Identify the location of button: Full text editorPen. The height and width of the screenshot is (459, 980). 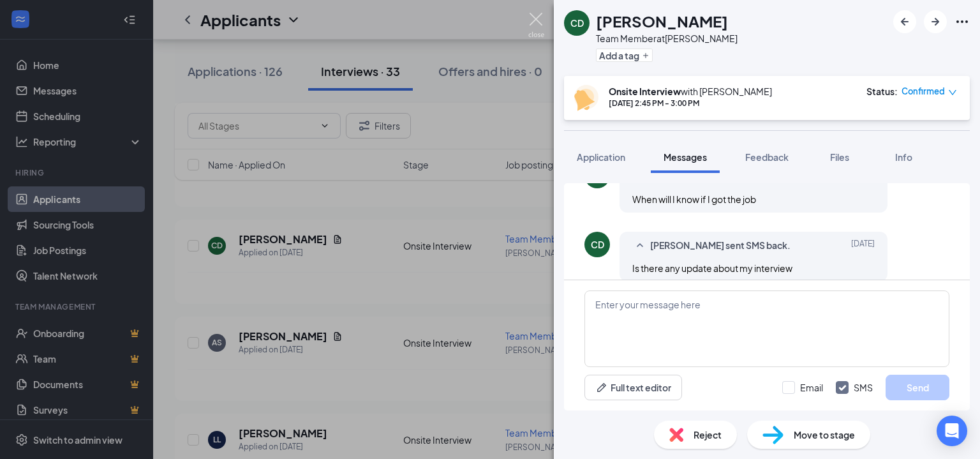
(633, 387).